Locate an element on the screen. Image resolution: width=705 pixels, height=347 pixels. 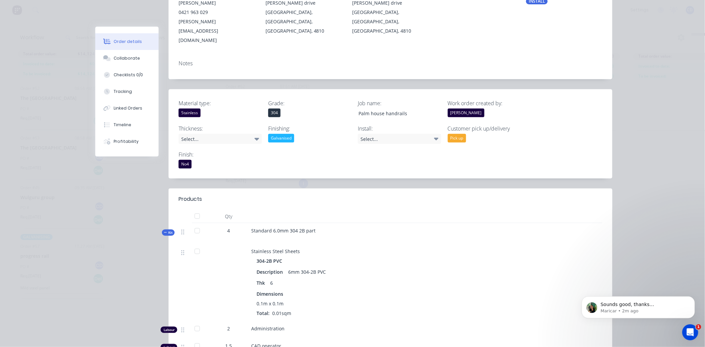
button: Profitability is located at coordinates (127, 142).